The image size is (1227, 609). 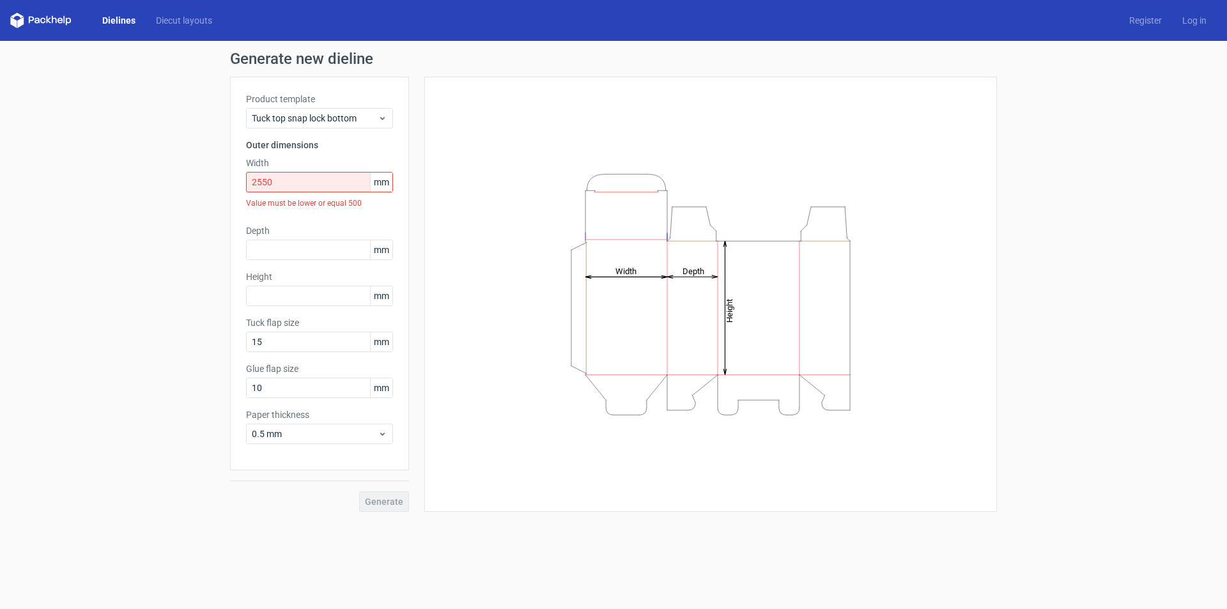 What do you see at coordinates (320, 231) in the screenshot?
I see `label: Depth` at bounding box center [320, 231].